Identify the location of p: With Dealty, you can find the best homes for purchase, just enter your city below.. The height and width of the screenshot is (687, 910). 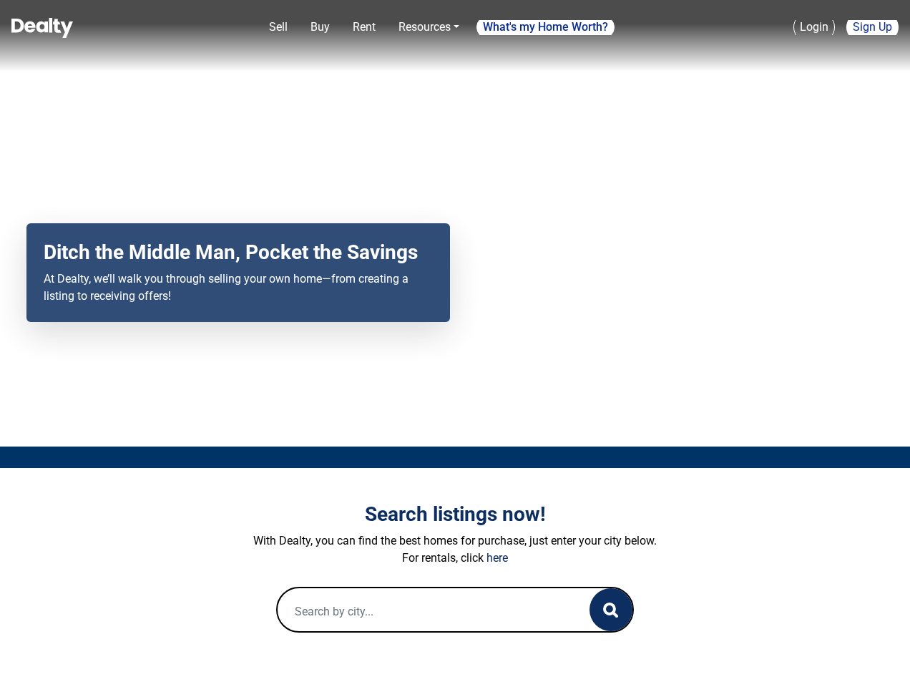
(455, 541).